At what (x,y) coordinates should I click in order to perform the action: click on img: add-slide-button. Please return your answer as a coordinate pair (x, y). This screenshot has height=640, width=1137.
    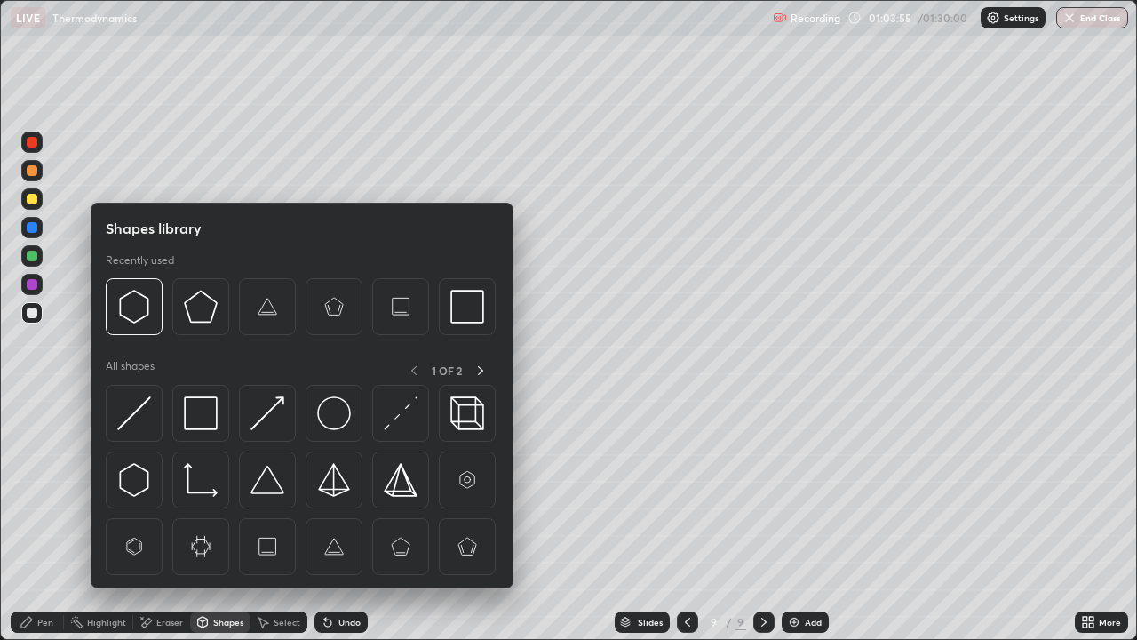
    Looking at the image, I should click on (794, 622).